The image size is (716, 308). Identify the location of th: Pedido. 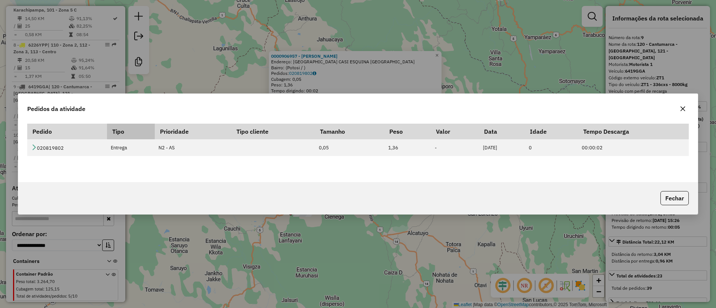
(67, 132).